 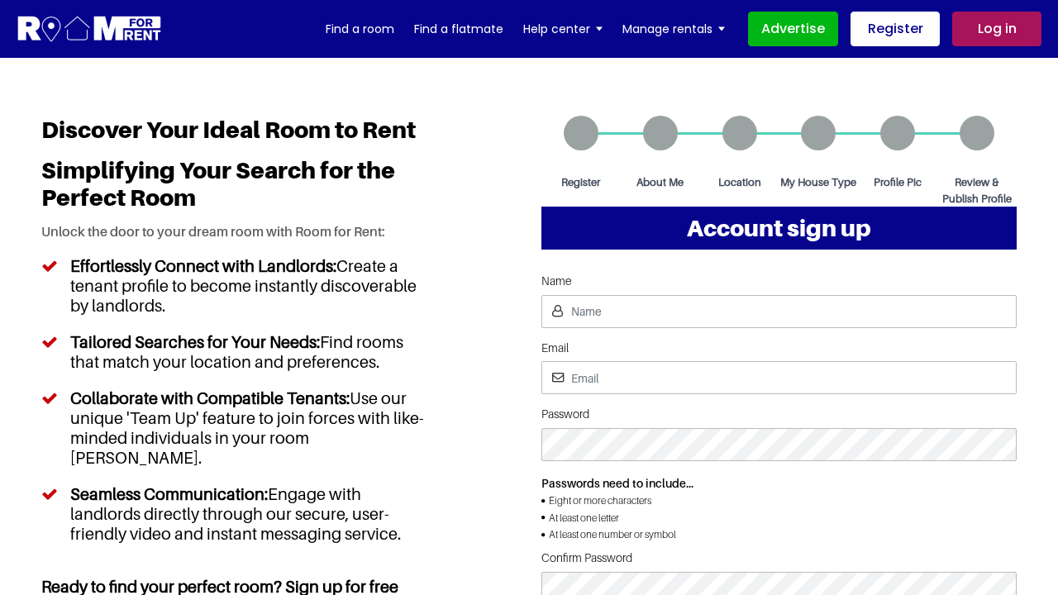 I want to click on label: Confirm Password, so click(x=779, y=558).